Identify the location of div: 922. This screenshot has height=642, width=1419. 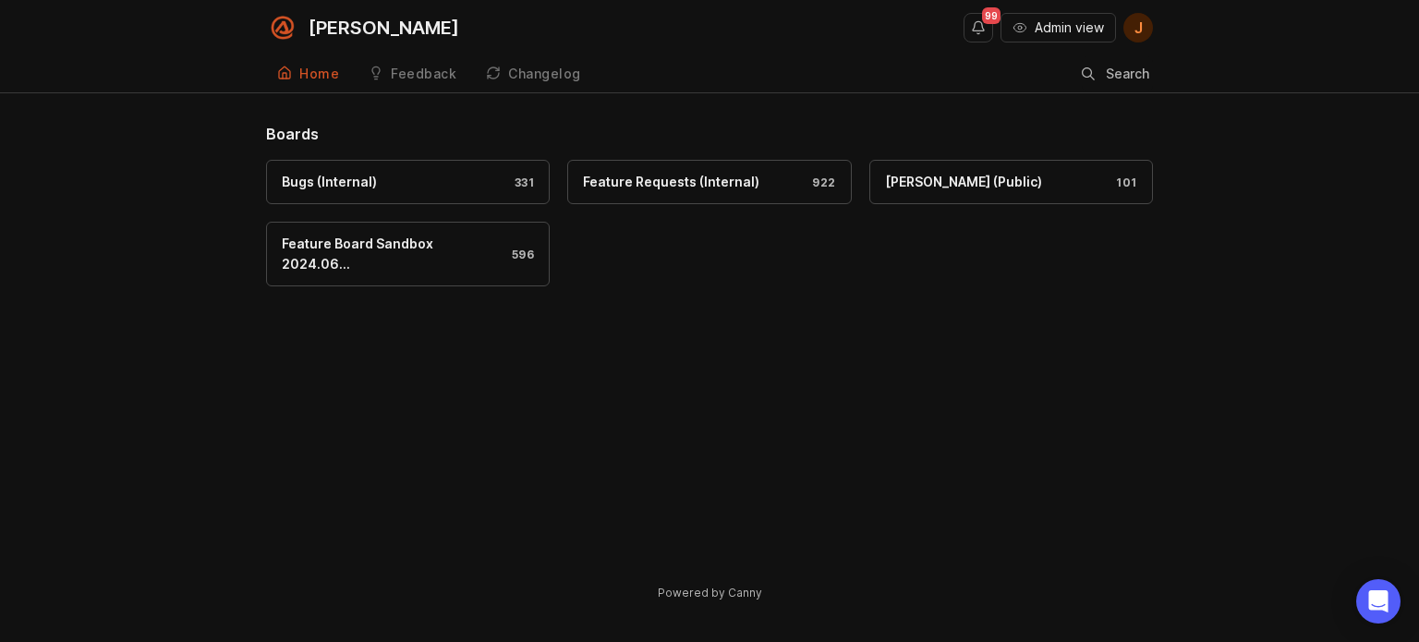
(819, 182).